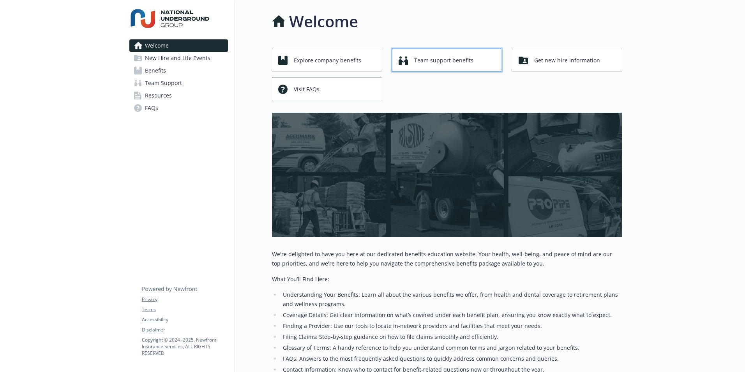  I want to click on a: Disclaimer, so click(185, 329).